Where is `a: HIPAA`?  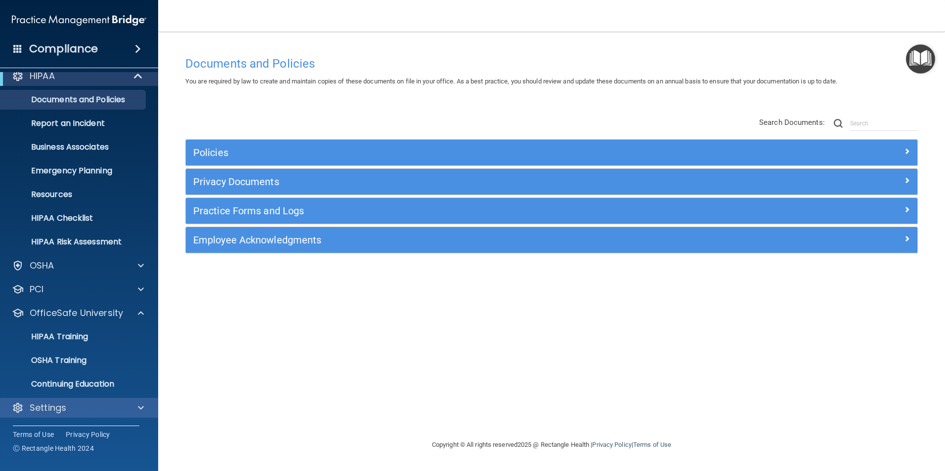
a: HIPAA is located at coordinates (78, 76).